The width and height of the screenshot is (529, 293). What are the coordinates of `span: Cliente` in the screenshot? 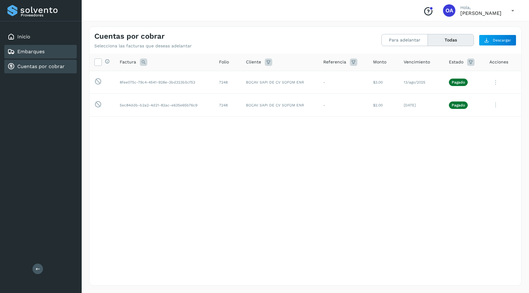 It's located at (254, 62).